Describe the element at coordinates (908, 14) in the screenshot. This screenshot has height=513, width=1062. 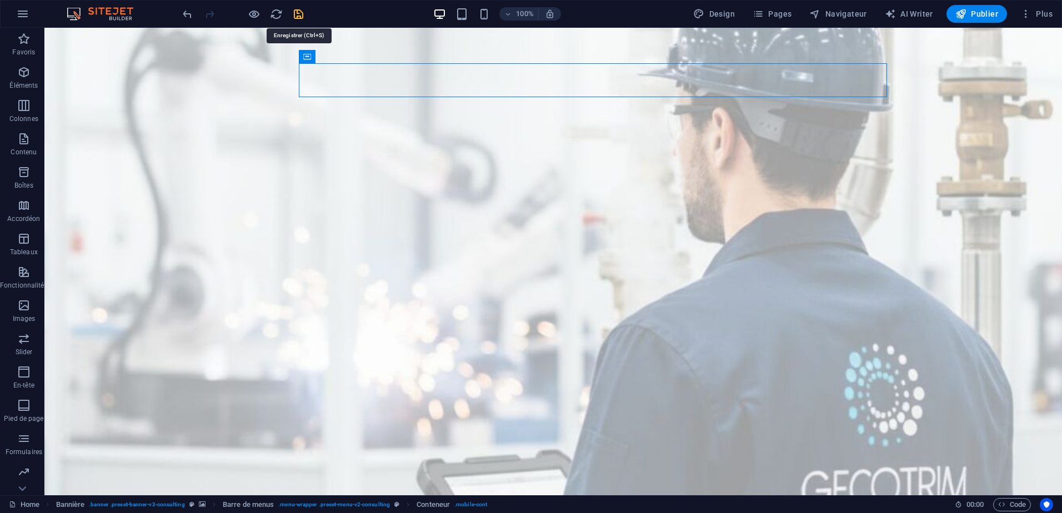
I see `span: AI Writer` at that location.